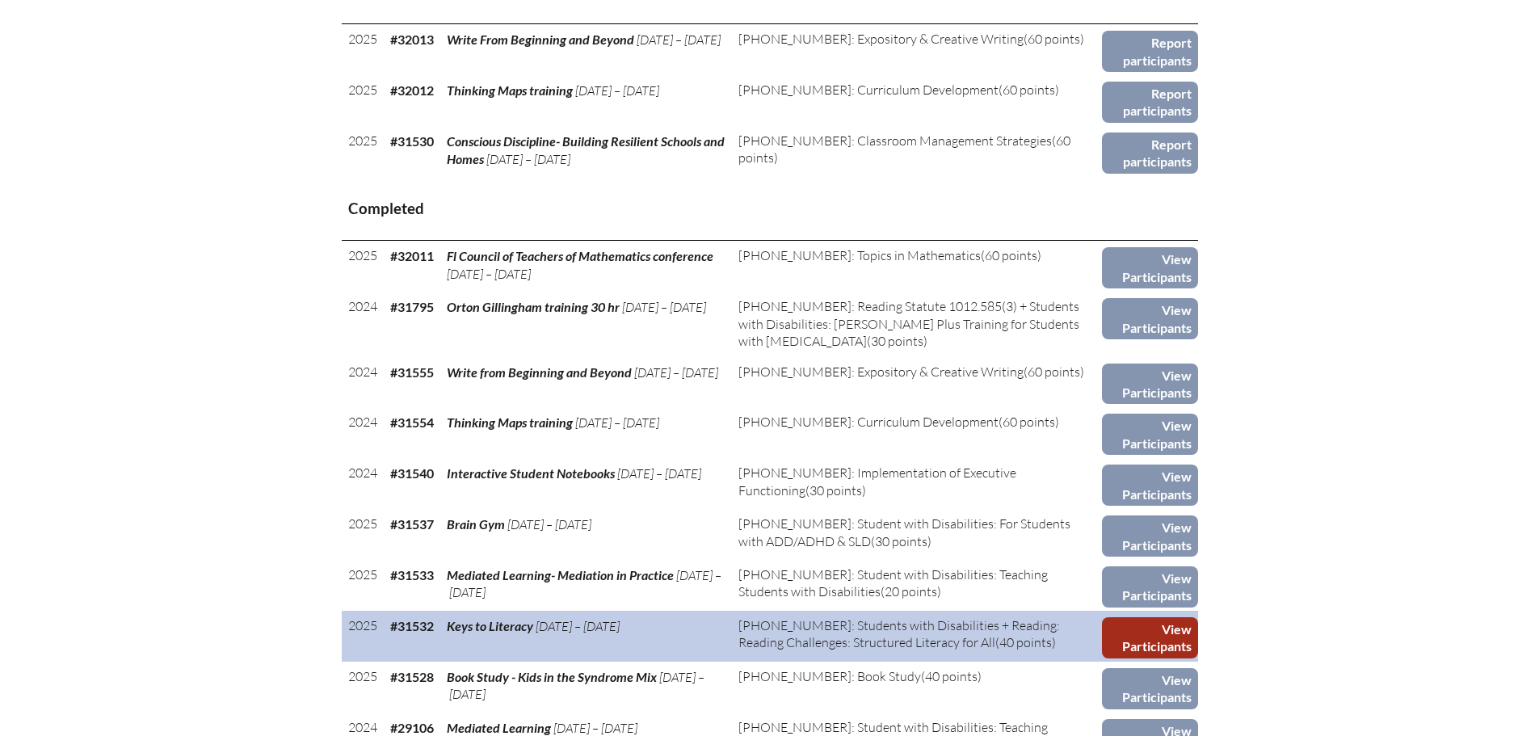 The width and height of the screenshot is (1539, 736). What do you see at coordinates (412, 727) in the screenshot?
I see `b: #29106` at bounding box center [412, 727].